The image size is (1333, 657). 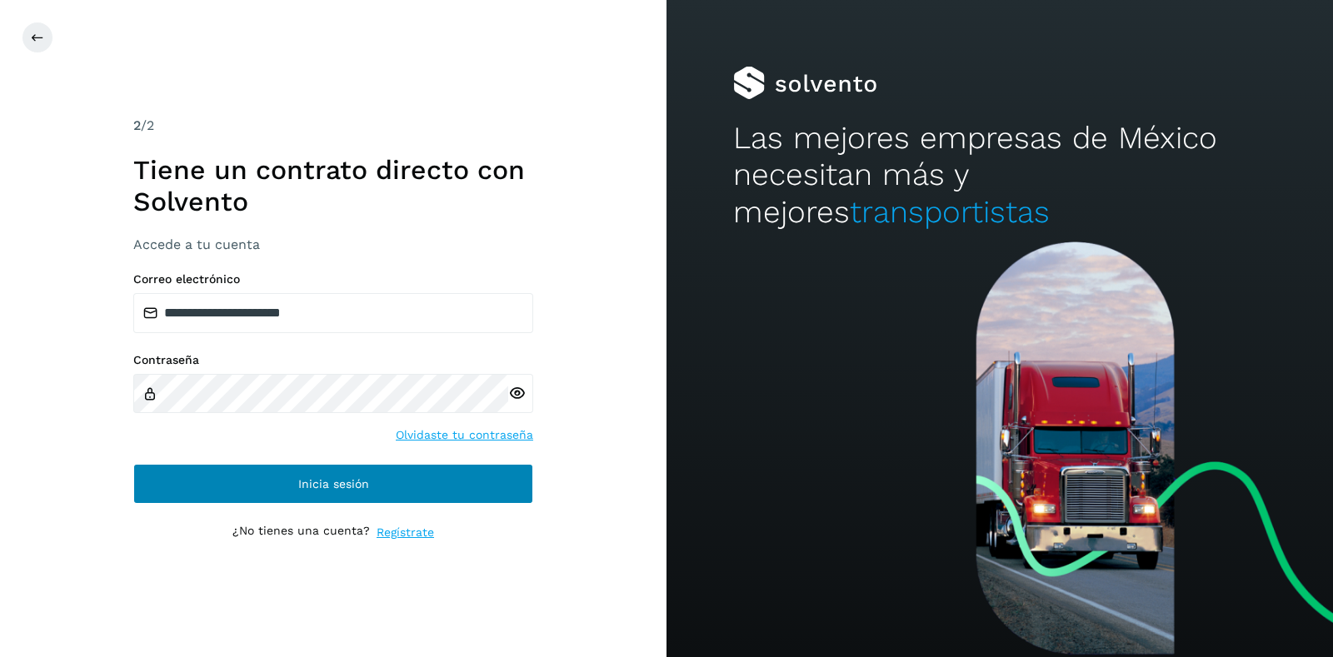 I want to click on a: Olvidaste tu contraseña, so click(x=464, y=435).